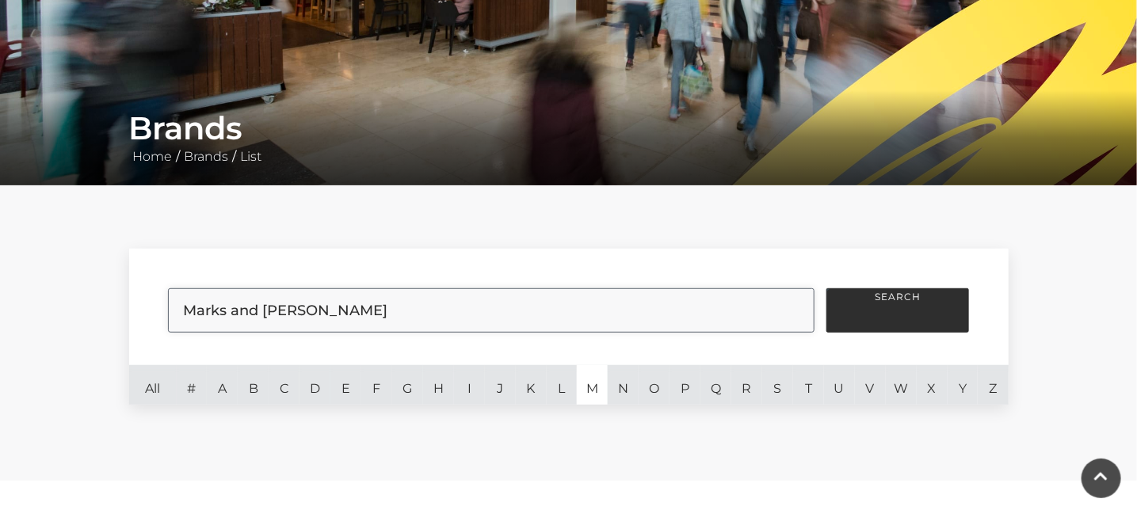  What do you see at coordinates (993, 385) in the screenshot?
I see `a: Z` at bounding box center [993, 385].